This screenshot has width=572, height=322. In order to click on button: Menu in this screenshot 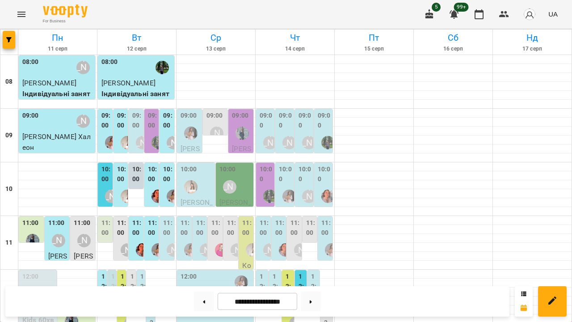, I will do `click(21, 14)`.